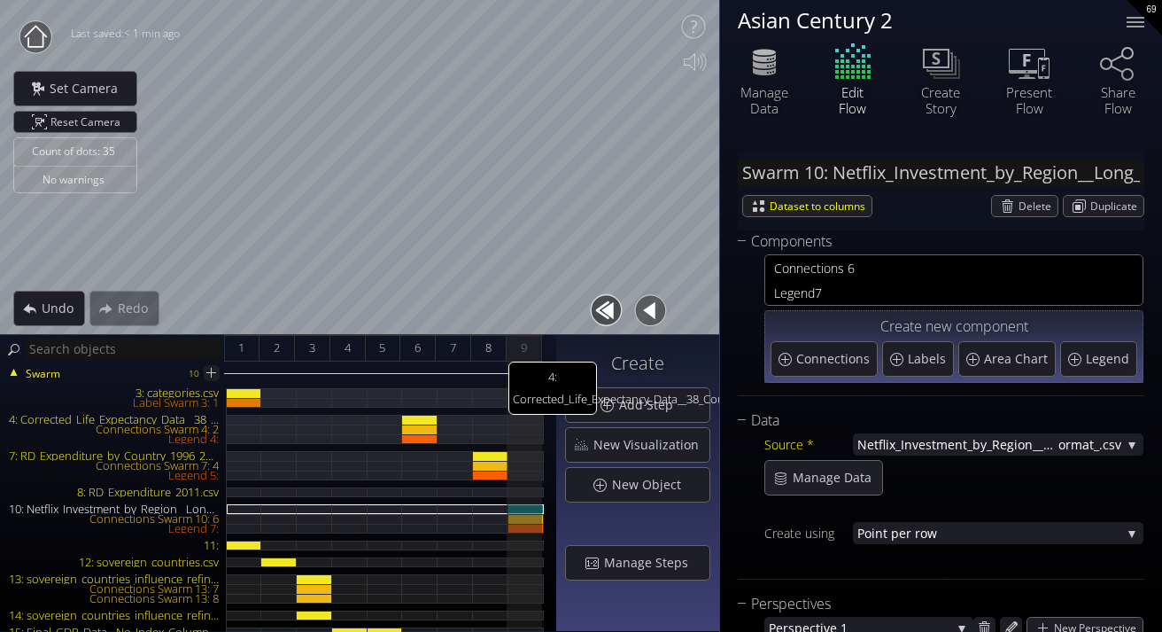 This screenshot has height=632, width=1162. I want to click on span: ormat_.csv, so click(1089, 444).